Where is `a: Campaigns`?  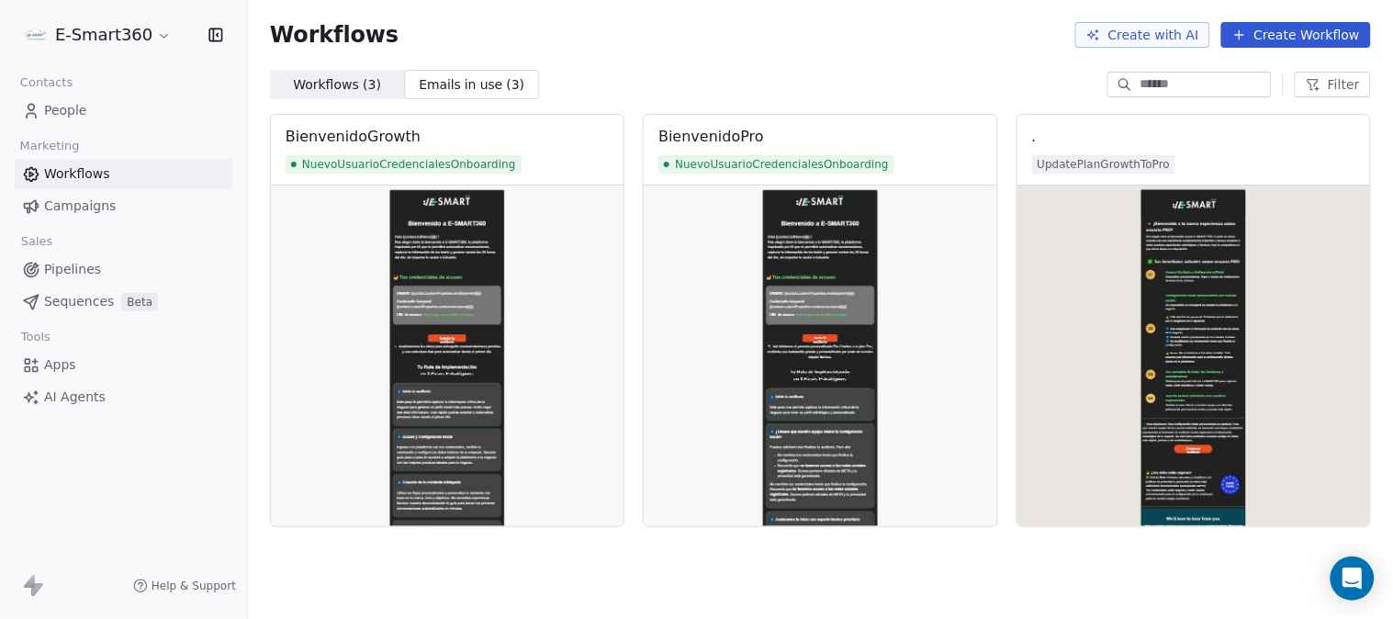 a: Campaigns is located at coordinates (123, 206).